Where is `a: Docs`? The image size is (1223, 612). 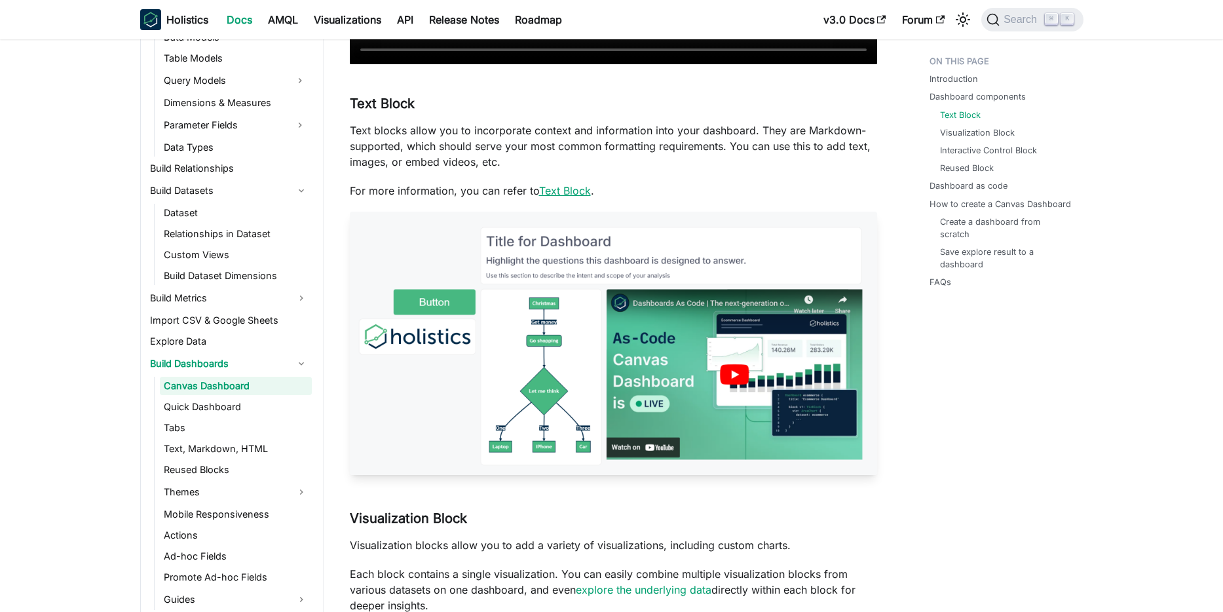 a: Docs is located at coordinates (239, 20).